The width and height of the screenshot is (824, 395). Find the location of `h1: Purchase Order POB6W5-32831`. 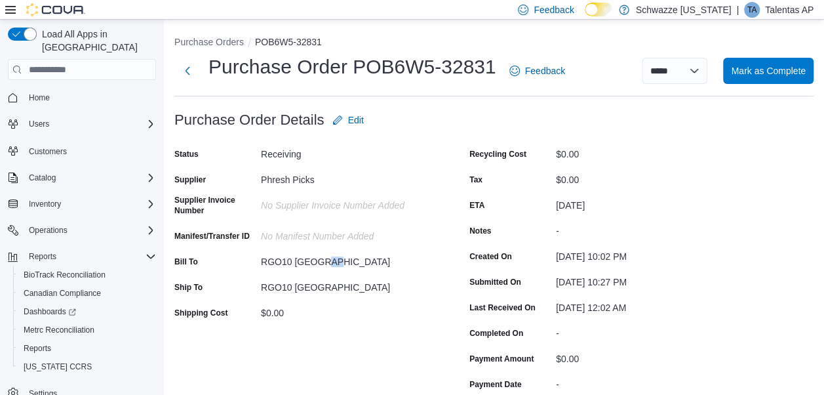

h1: Purchase Order POB6W5-32831 is located at coordinates (352, 67).